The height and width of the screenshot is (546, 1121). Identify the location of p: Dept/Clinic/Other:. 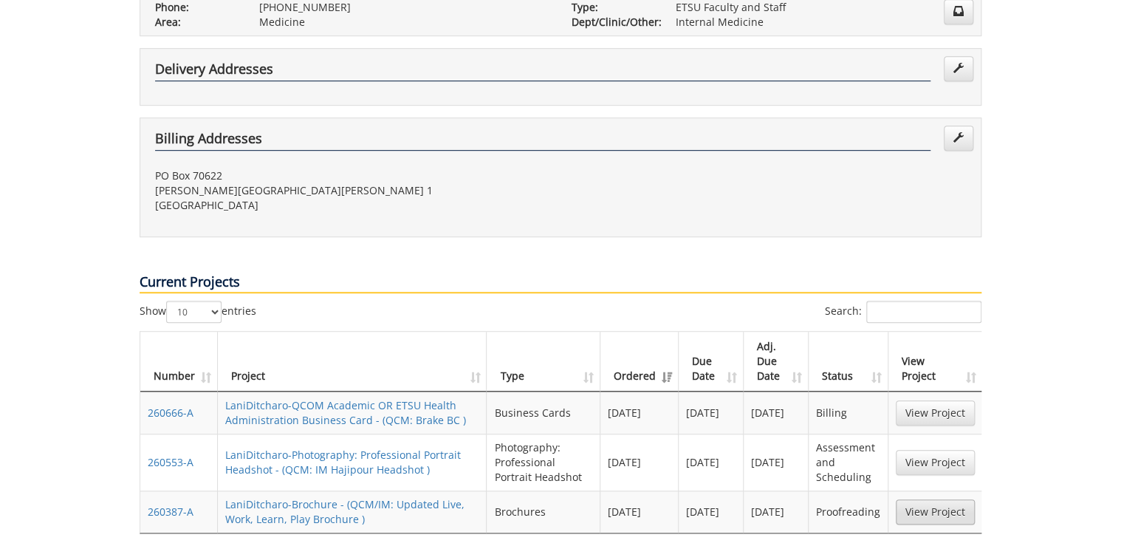
(612, 22).